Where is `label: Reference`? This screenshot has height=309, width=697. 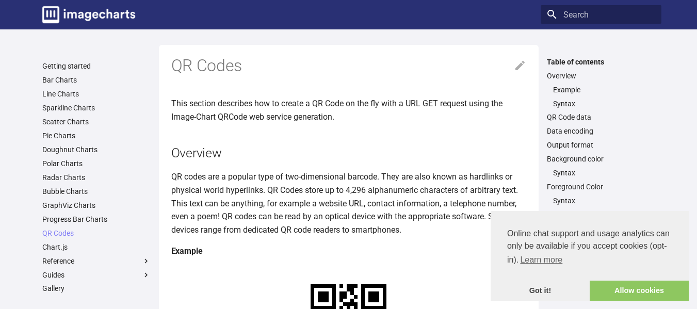 label: Reference is located at coordinates (96, 261).